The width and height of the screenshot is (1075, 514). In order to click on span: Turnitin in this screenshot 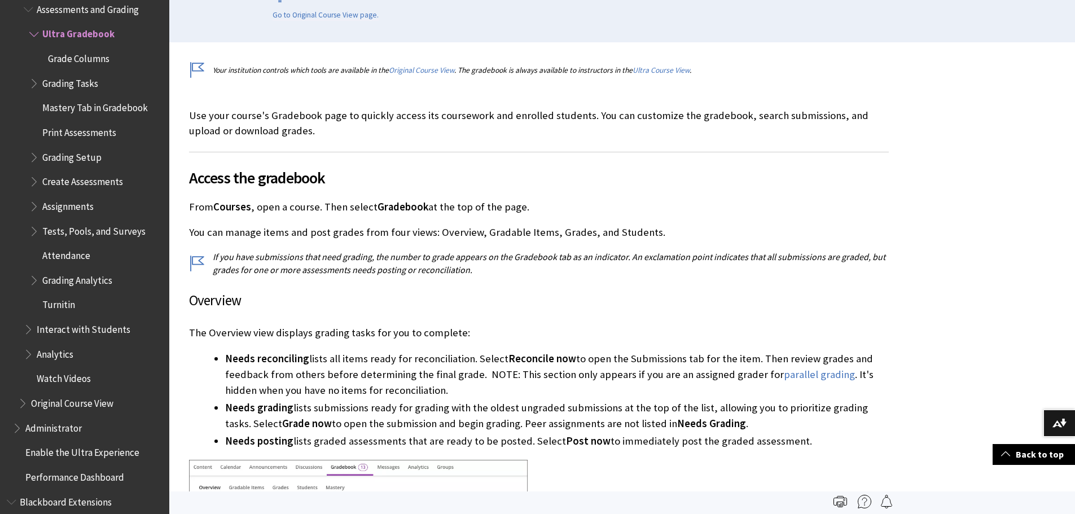, I will do `click(59, 303)`.